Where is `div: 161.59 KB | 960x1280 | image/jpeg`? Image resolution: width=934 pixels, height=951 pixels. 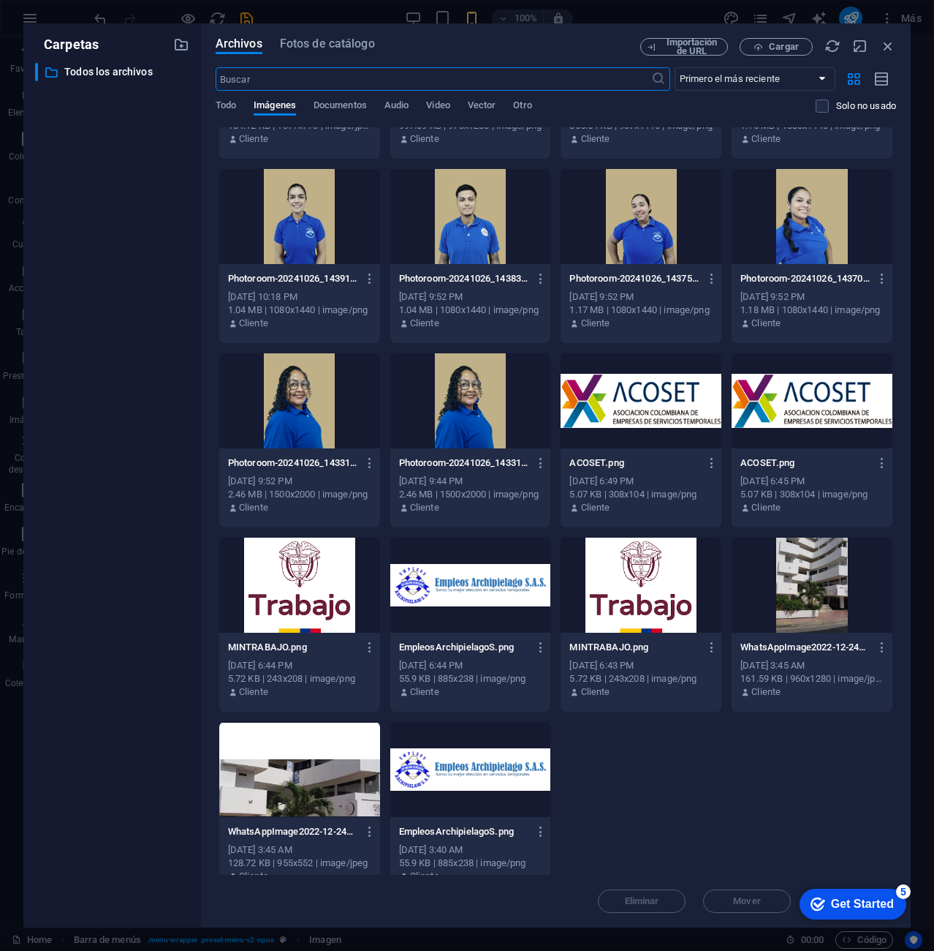
div: 161.59 KB | 960x1280 | image/jpeg is located at coordinates (812, 679).